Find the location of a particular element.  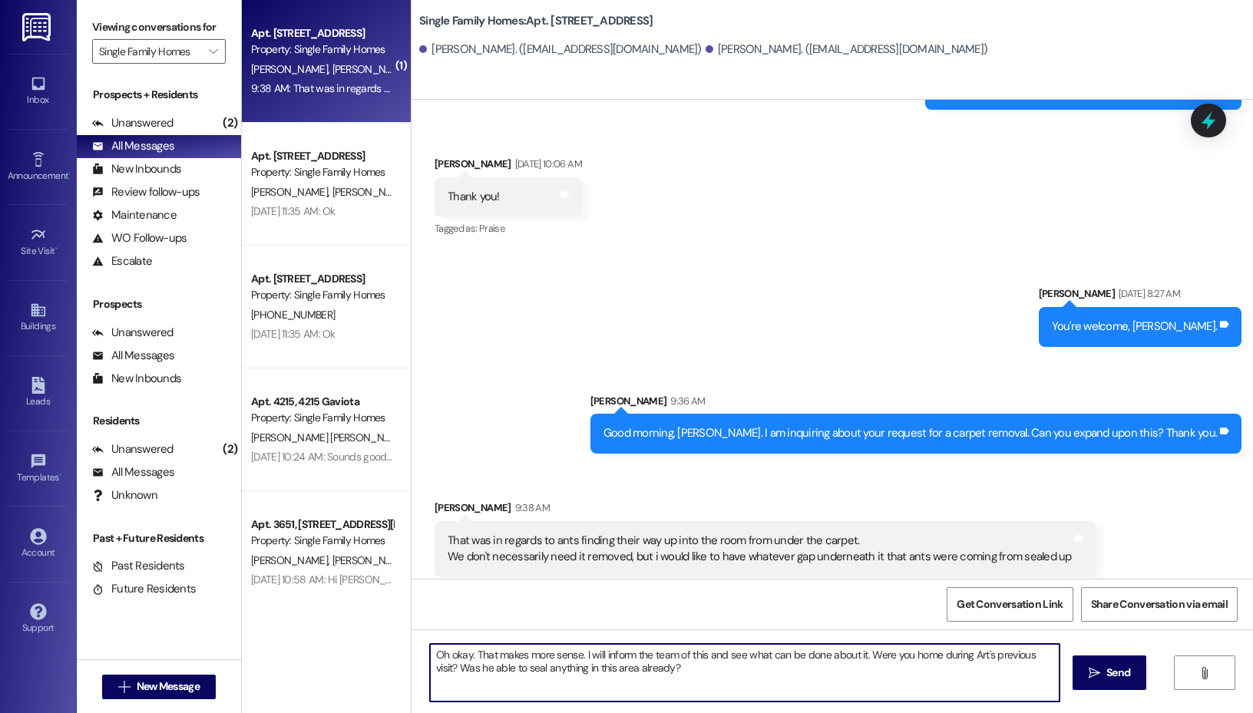

div: Escalate is located at coordinates (122, 261).